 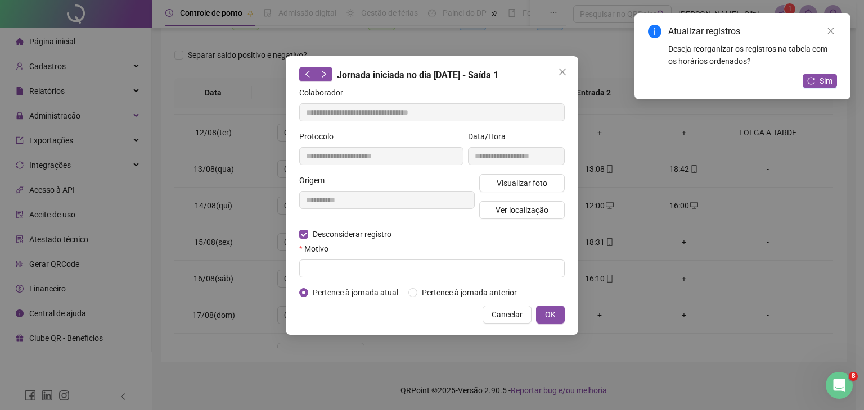 What do you see at coordinates (317, 249) in the screenshot?
I see `label: Motivo` at bounding box center [317, 249].